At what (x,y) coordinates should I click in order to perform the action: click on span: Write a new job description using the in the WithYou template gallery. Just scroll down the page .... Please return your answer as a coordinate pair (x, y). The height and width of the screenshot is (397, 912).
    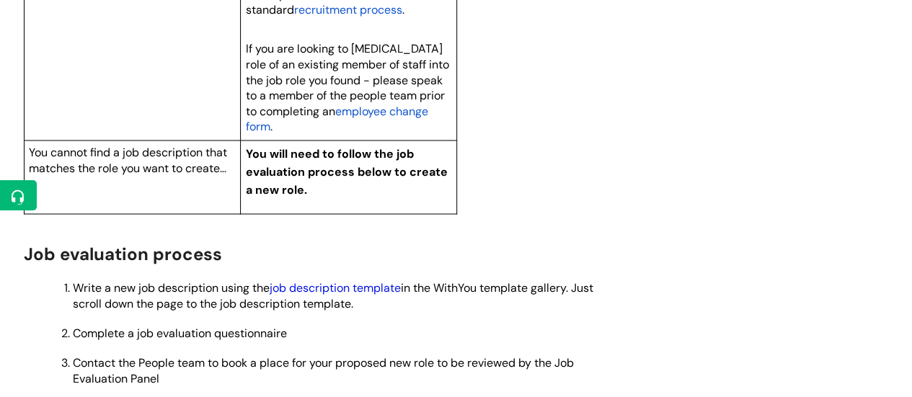
    Looking at the image, I should click on (333, 295).